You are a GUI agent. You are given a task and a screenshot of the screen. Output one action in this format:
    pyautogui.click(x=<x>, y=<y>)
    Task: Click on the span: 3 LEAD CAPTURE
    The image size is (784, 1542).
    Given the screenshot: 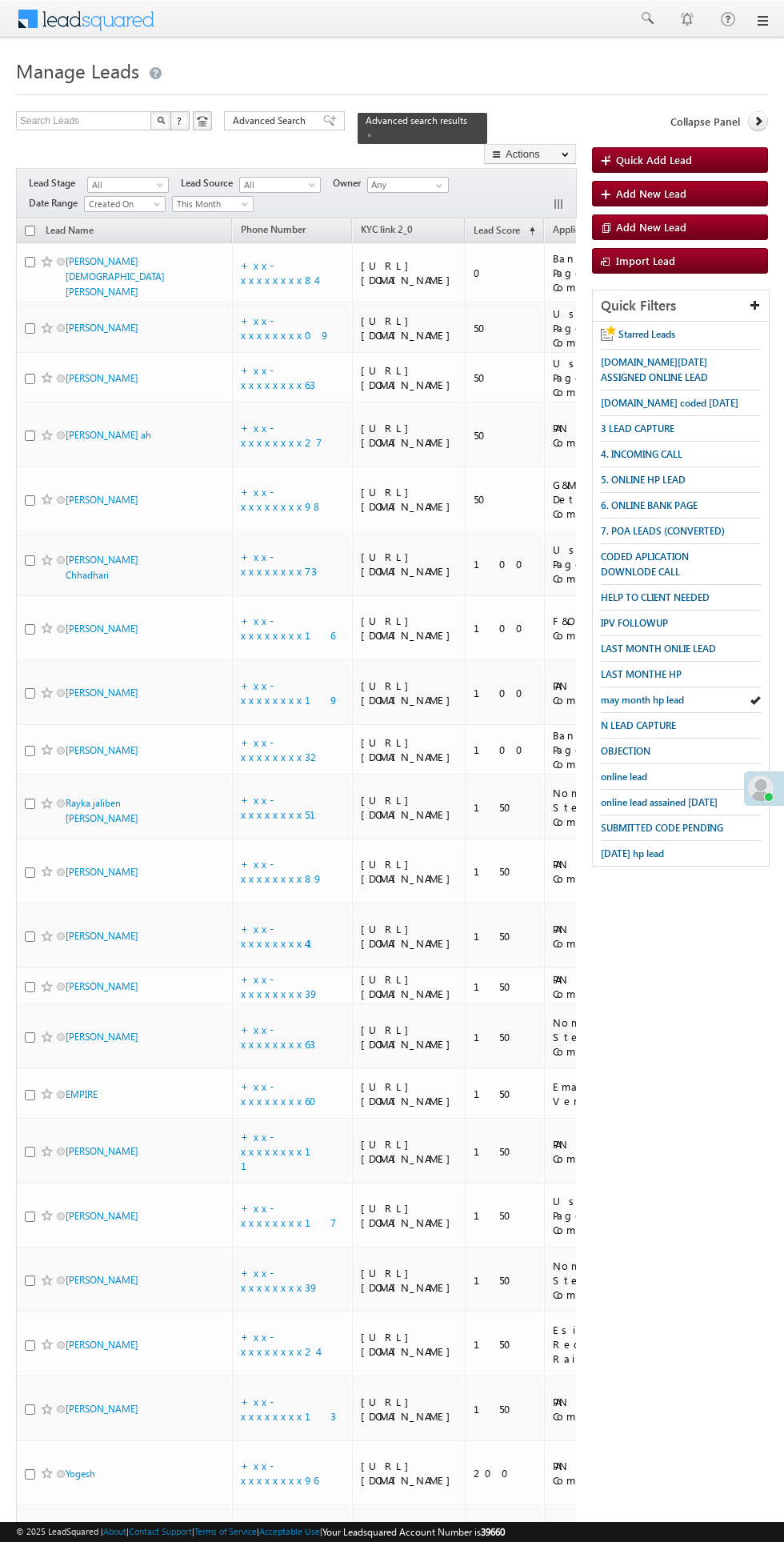 What is the action you would take?
    pyautogui.click(x=637, y=428)
    